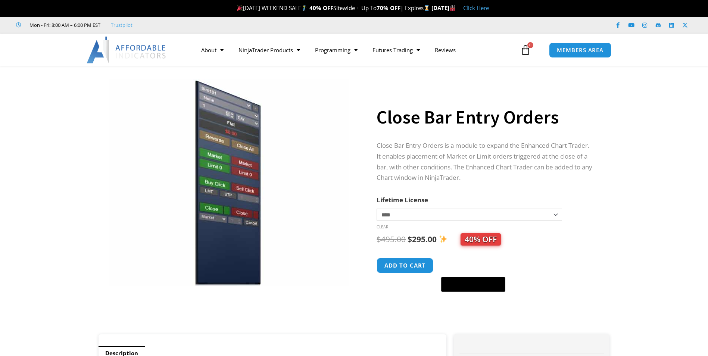 This screenshot has height=356, width=708. What do you see at coordinates (481, 239) in the screenshot?
I see `span: 40% OFF` at bounding box center [481, 239].